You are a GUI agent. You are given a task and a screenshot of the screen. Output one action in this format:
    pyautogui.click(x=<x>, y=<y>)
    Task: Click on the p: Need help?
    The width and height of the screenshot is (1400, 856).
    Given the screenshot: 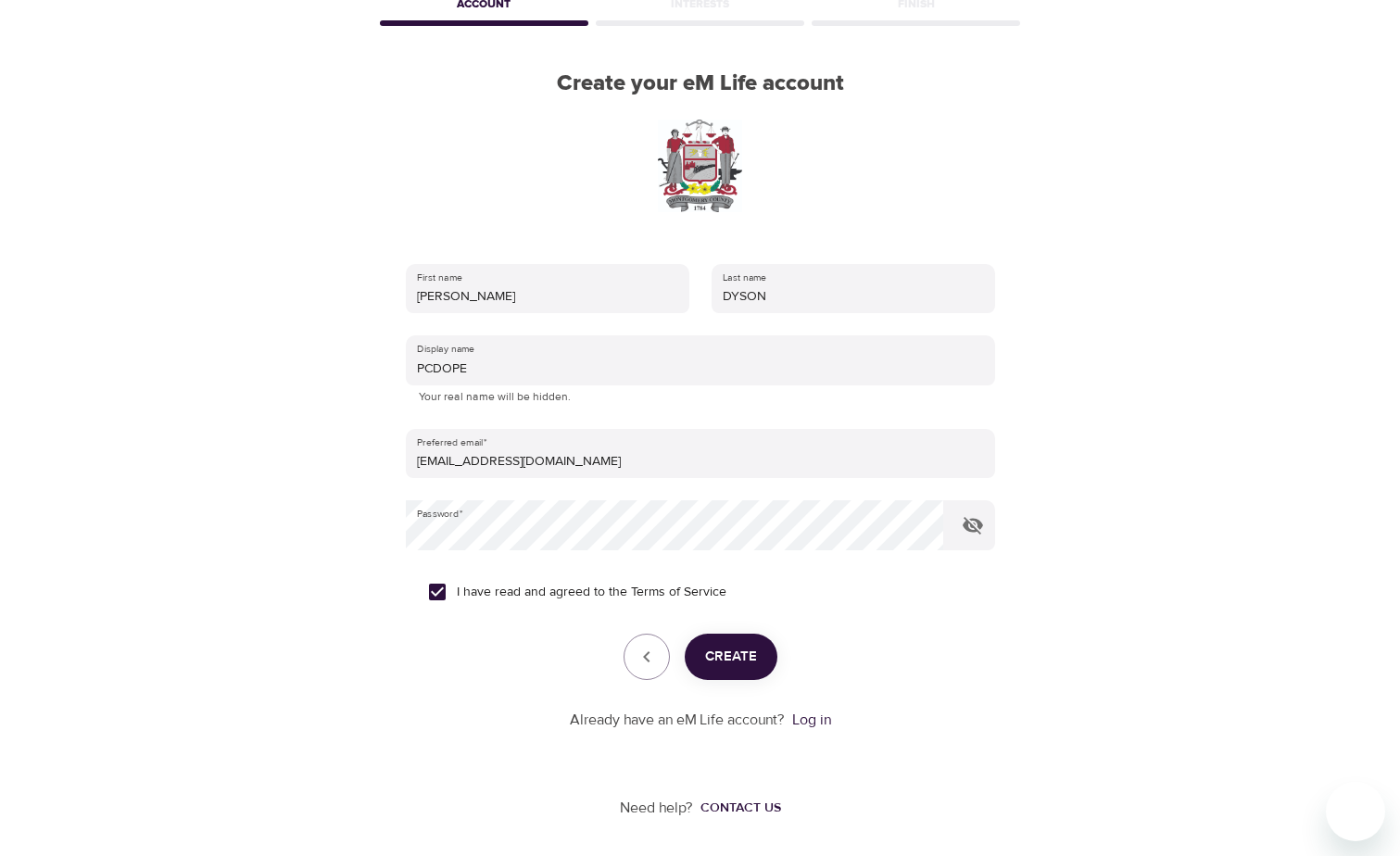 What is the action you would take?
    pyautogui.click(x=656, y=807)
    